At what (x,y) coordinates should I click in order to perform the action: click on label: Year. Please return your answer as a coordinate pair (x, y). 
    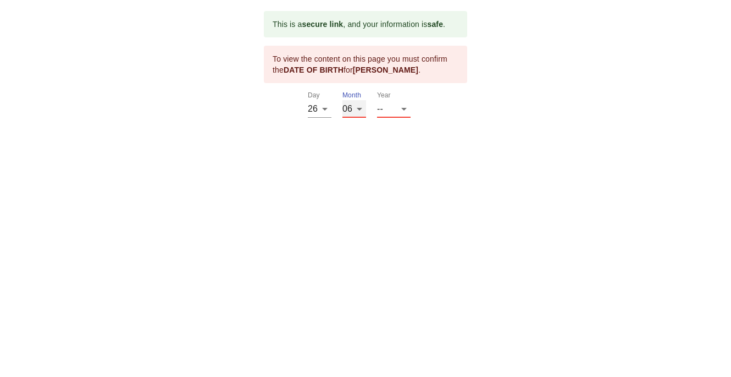
    Looking at the image, I should click on (384, 96).